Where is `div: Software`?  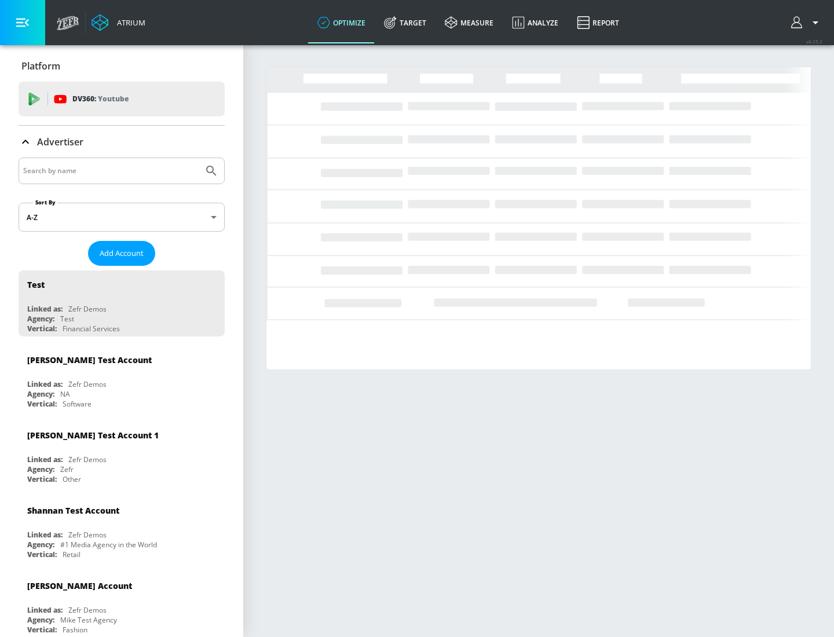
div: Software is located at coordinates (77, 404).